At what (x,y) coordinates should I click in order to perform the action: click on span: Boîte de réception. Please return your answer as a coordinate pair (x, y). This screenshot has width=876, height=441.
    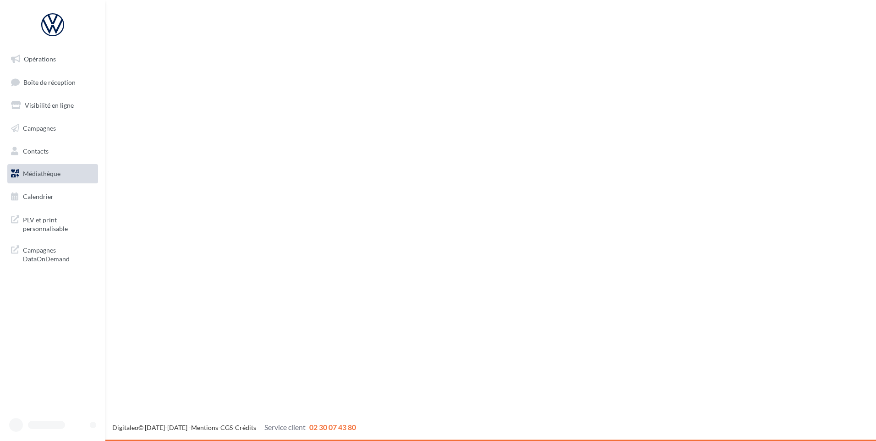
    Looking at the image, I should click on (49, 82).